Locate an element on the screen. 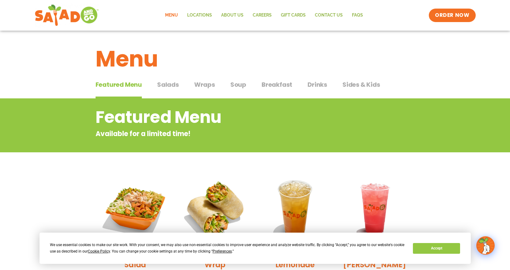 The height and width of the screenshot is (270, 510). a: GIFT CARDS is located at coordinates (293, 15).